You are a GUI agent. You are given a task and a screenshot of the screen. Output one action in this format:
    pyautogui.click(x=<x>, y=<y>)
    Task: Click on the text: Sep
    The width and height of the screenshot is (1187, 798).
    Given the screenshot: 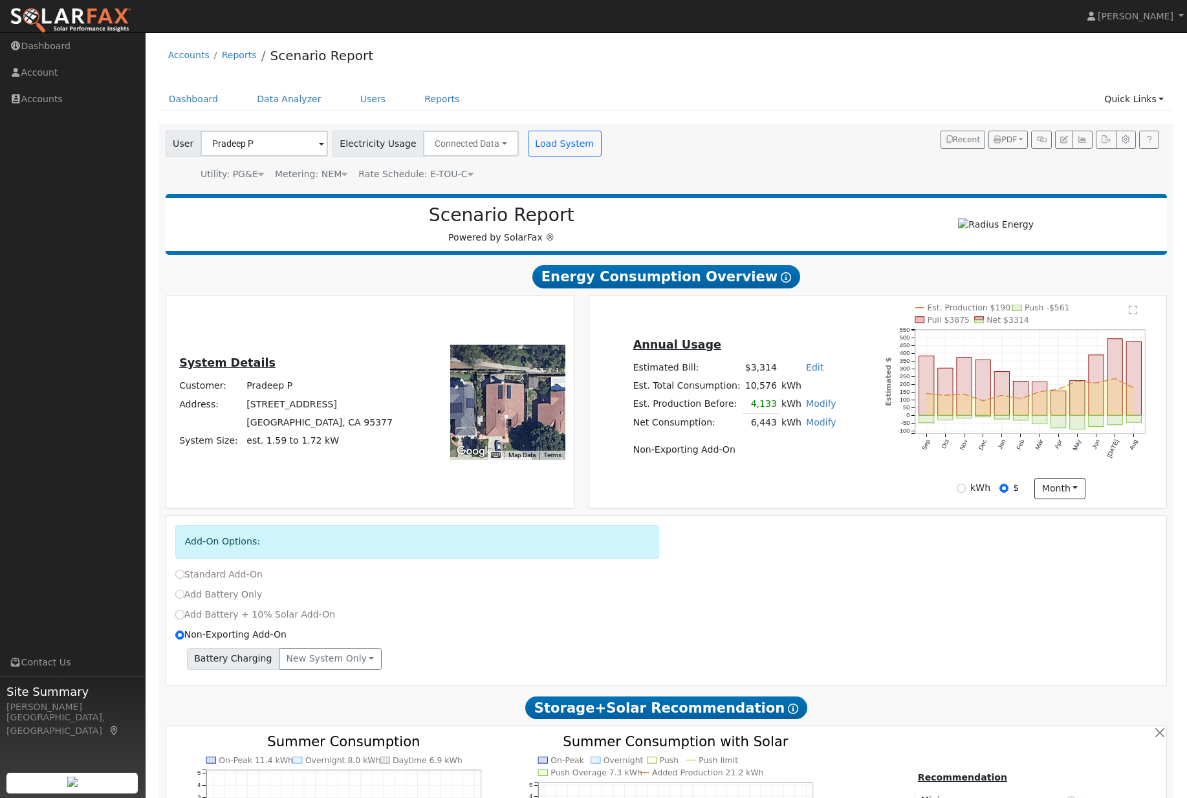 What is the action you would take?
    pyautogui.click(x=925, y=445)
    